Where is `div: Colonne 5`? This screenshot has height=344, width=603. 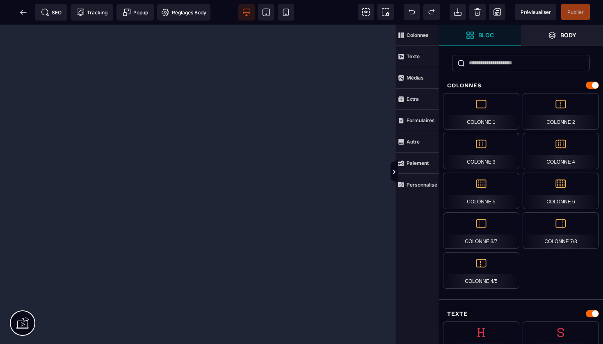 div: Colonne 5 is located at coordinates (481, 191).